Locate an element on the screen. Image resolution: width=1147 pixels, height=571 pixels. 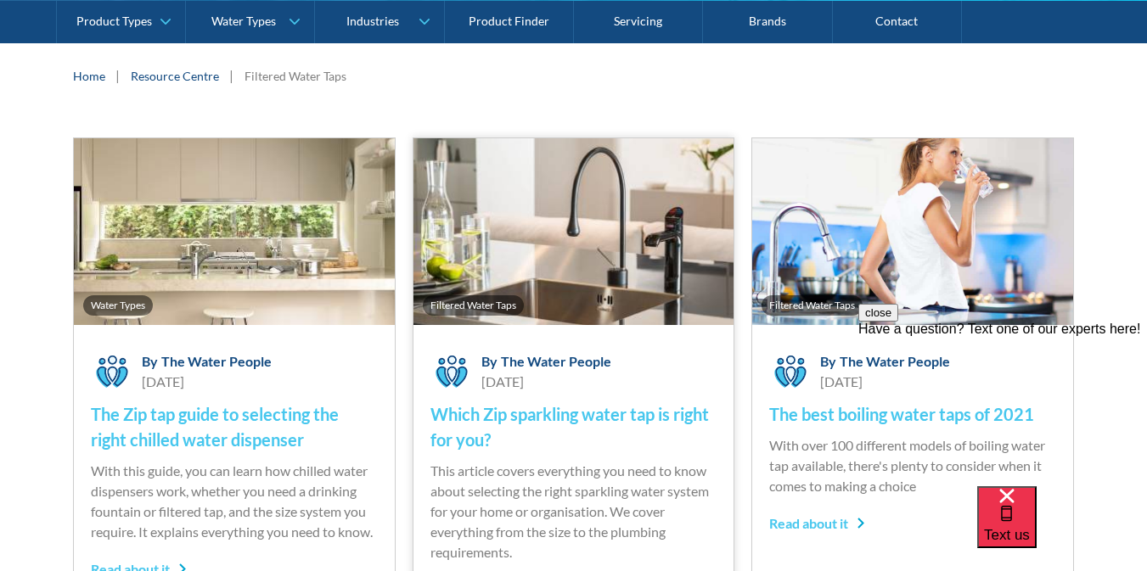
div: Product Types is located at coordinates (114, 20).